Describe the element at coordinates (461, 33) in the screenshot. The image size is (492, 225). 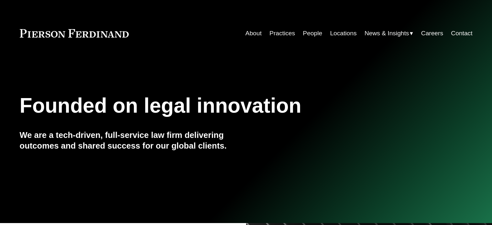
I see `a: Contact` at that location.